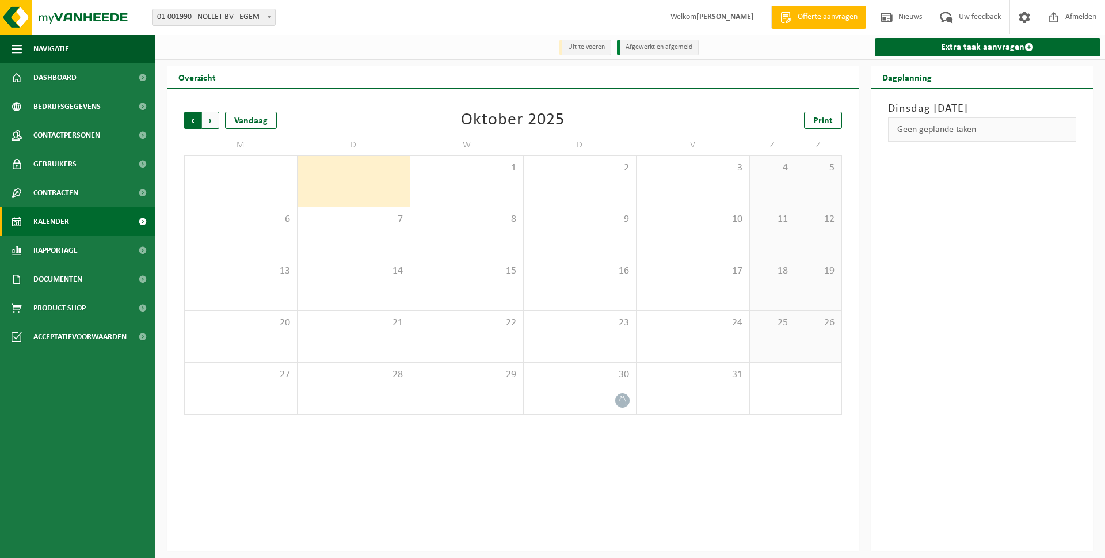 The image size is (1105, 558). I want to click on span: Contracten, so click(56, 193).